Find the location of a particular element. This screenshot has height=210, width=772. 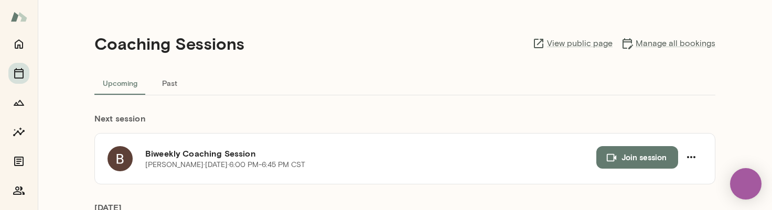

div: basic tabs example is located at coordinates (405, 83).